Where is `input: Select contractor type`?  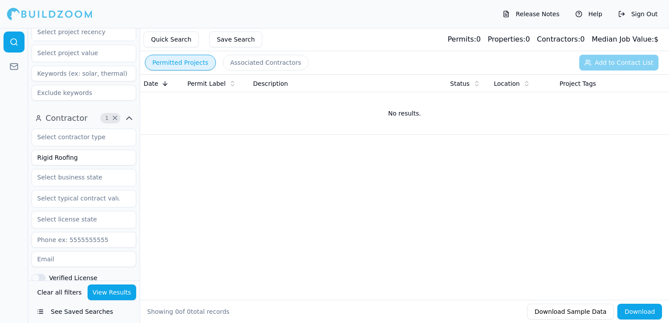
input: Select contractor type is located at coordinates (78, 137).